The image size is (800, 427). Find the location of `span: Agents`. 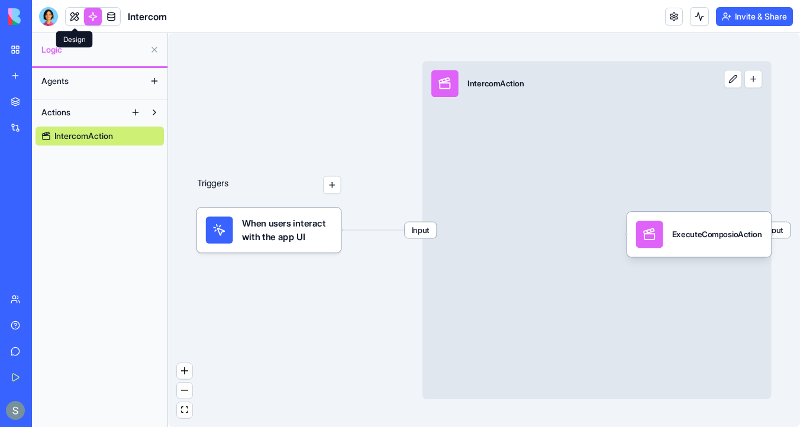

span: Agents is located at coordinates (55, 81).